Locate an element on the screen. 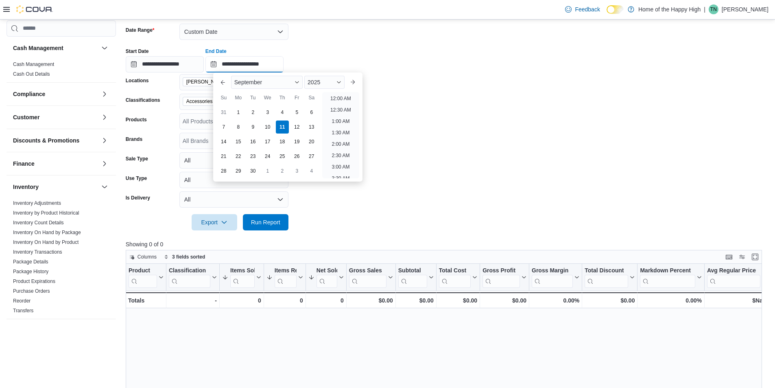 This screenshot has width=775, height=388. button: Export is located at coordinates (214, 222).